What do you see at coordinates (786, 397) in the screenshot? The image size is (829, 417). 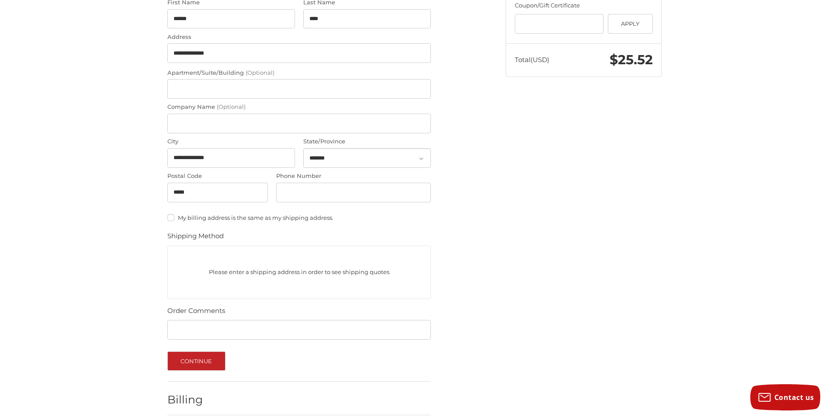 I see `button: Contact us` at bounding box center [786, 397].